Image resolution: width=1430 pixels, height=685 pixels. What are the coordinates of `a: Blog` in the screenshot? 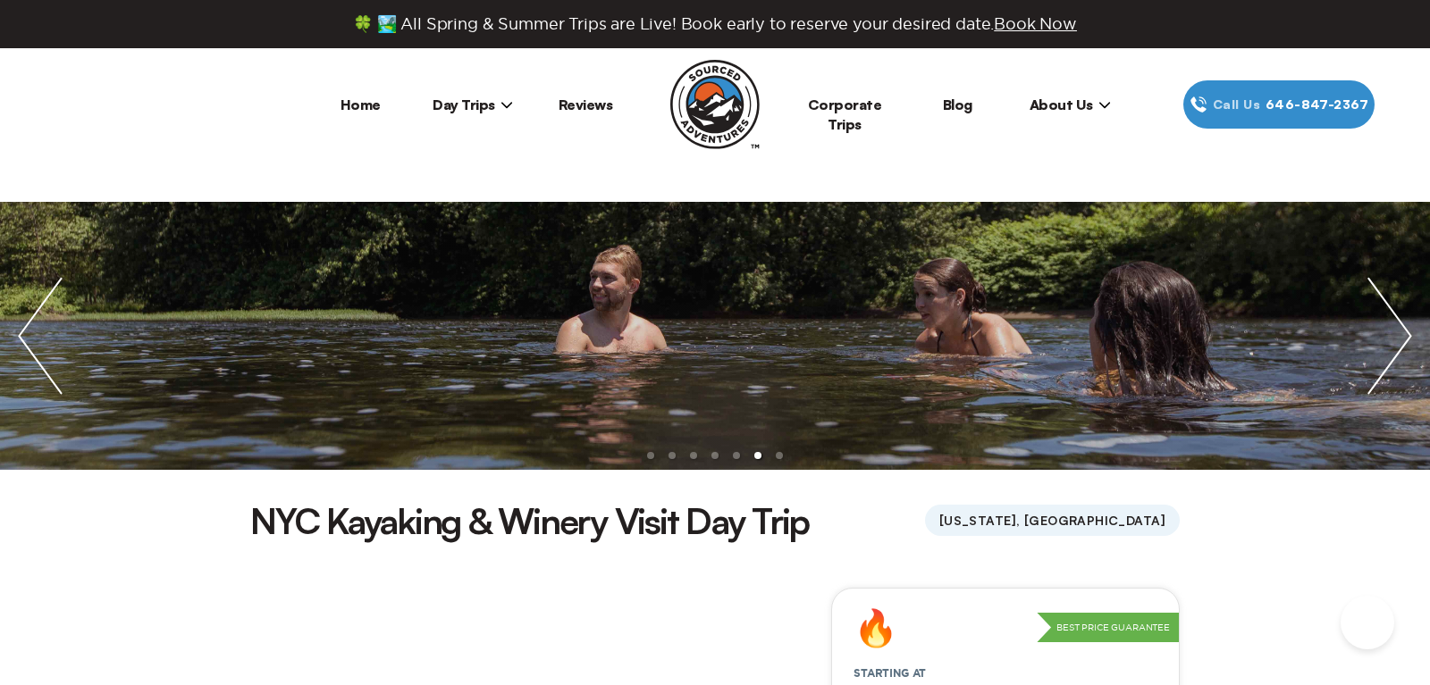 It's located at (957, 105).